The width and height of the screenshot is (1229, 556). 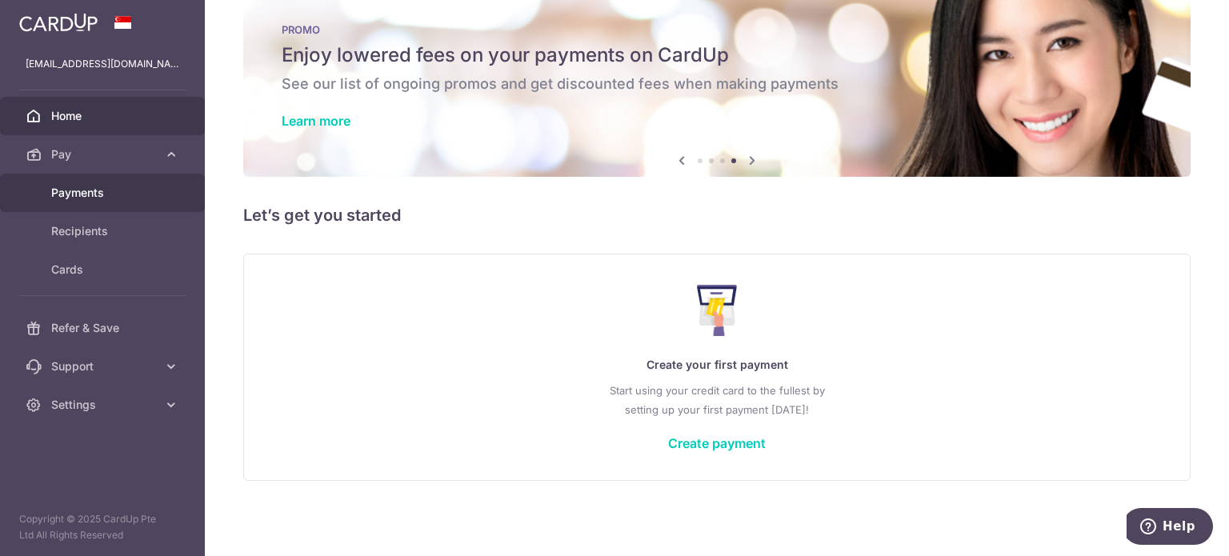 What do you see at coordinates (717, 30) in the screenshot?
I see `p: PROMO` at bounding box center [717, 30].